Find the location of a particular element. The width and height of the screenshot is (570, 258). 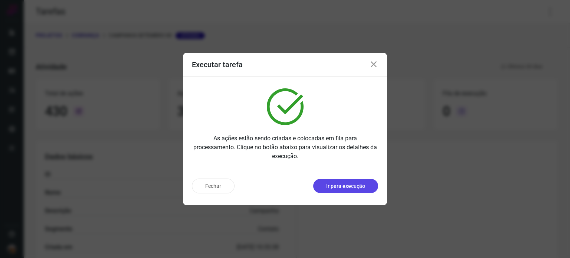

img: verified.svg is located at coordinates (285, 107).